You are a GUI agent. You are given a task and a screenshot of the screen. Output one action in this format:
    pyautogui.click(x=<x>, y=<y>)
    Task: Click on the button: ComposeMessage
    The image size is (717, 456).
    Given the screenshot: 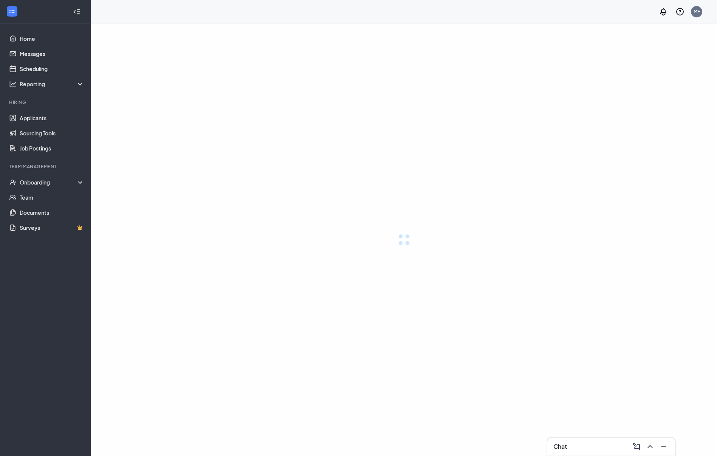 What is the action you would take?
    pyautogui.click(x=635, y=446)
    